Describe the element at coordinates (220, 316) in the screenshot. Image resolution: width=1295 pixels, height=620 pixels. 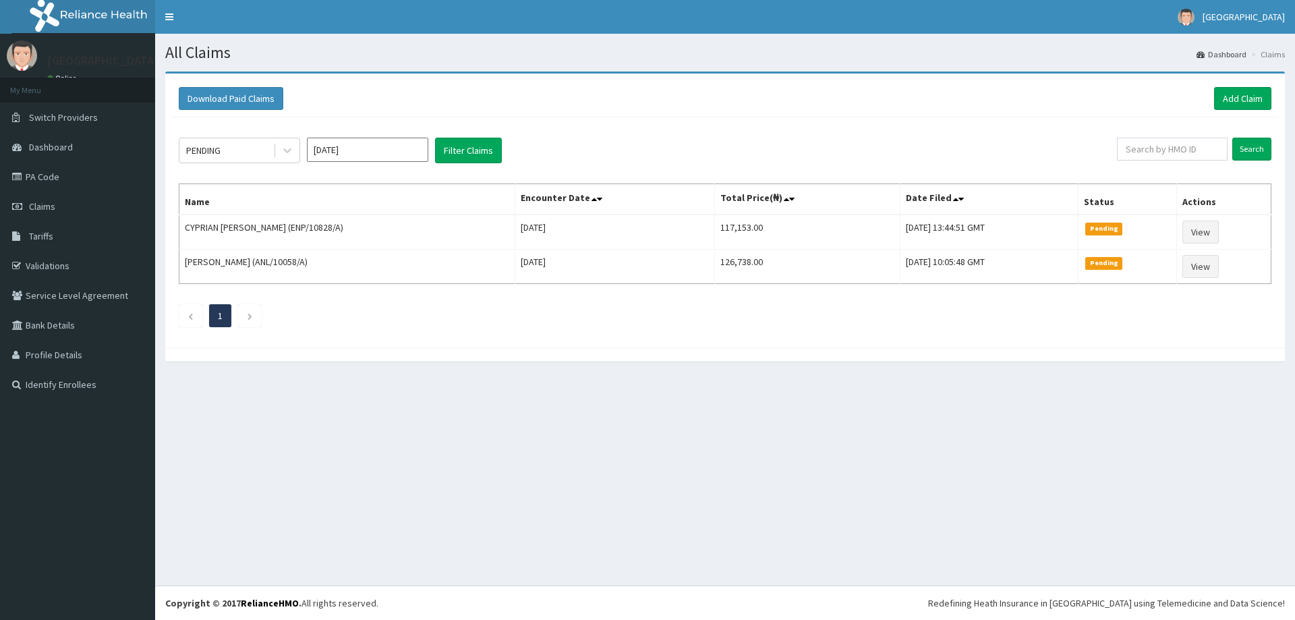
I see `a: Page 1 is your current page` at that location.